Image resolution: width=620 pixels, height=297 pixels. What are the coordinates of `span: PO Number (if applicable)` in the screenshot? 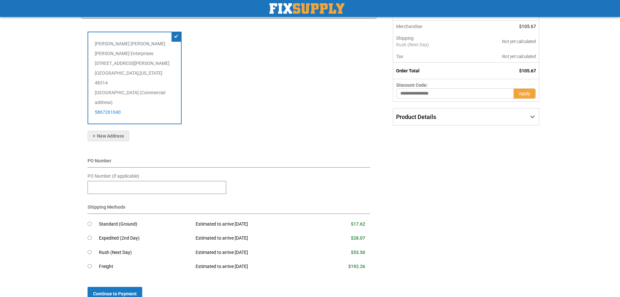 It's located at (113, 176).